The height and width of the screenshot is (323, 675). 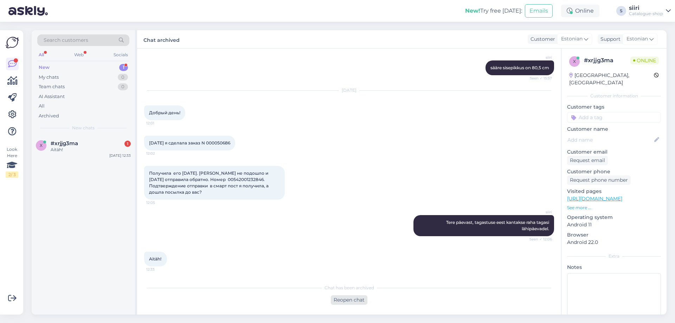 What do you see at coordinates (587, 160) in the screenshot?
I see `div: Request email` at bounding box center [587, 160].